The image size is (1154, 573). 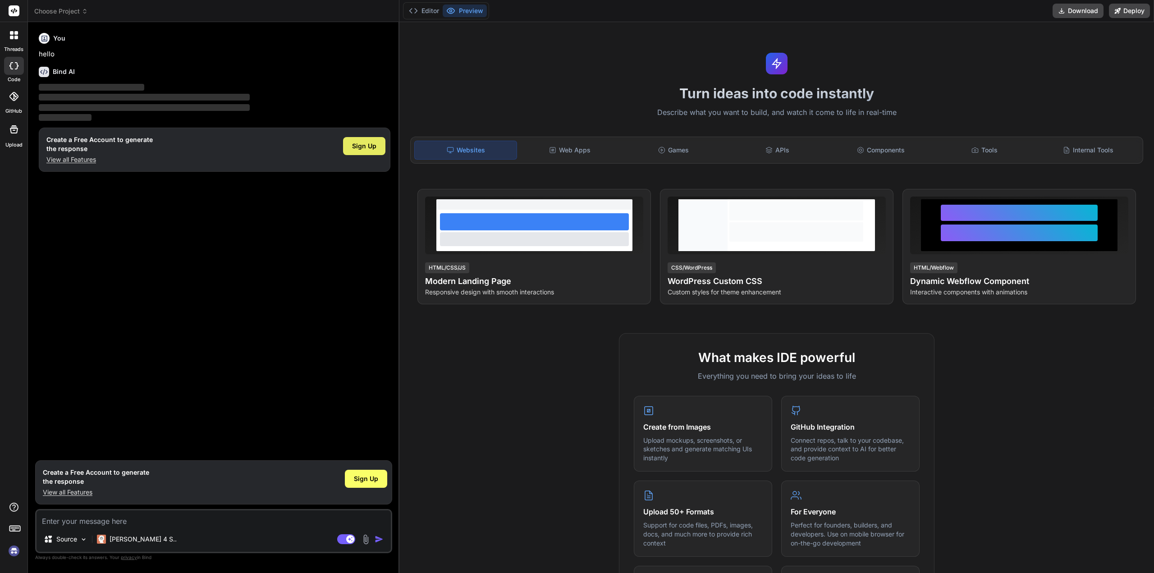 I want to click on button: Editor, so click(x=424, y=11).